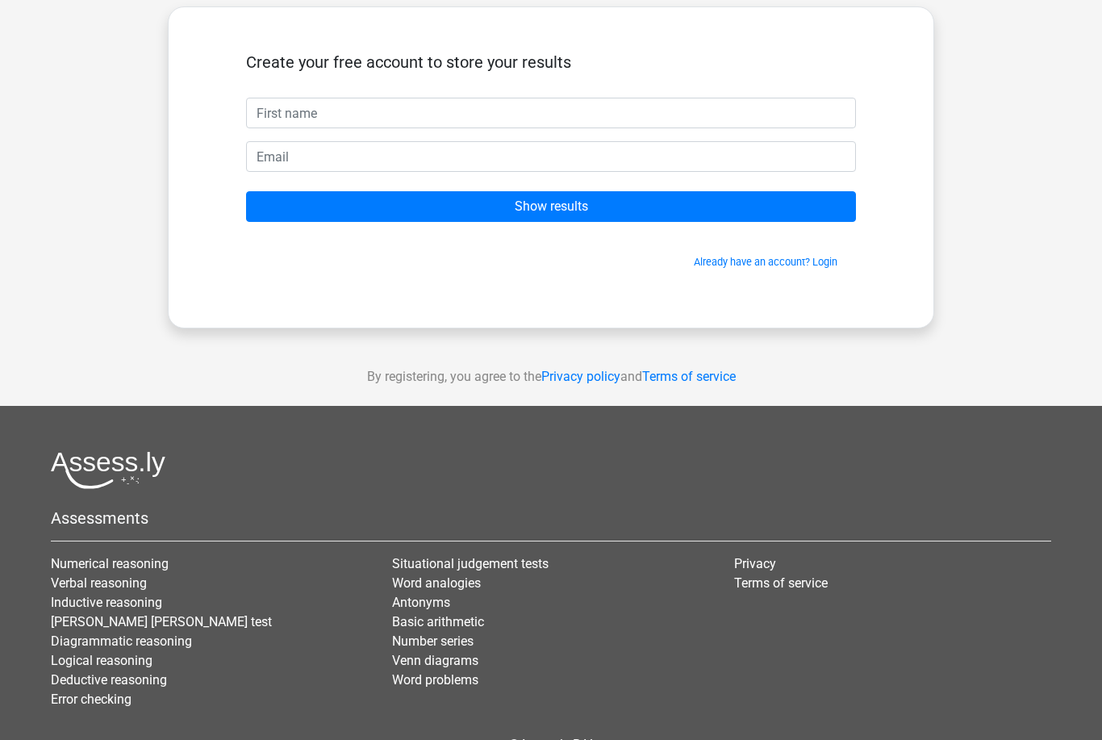 This screenshot has height=740, width=1102. Describe the element at coordinates (551, 518) in the screenshot. I see `h5: Assessments` at that location.